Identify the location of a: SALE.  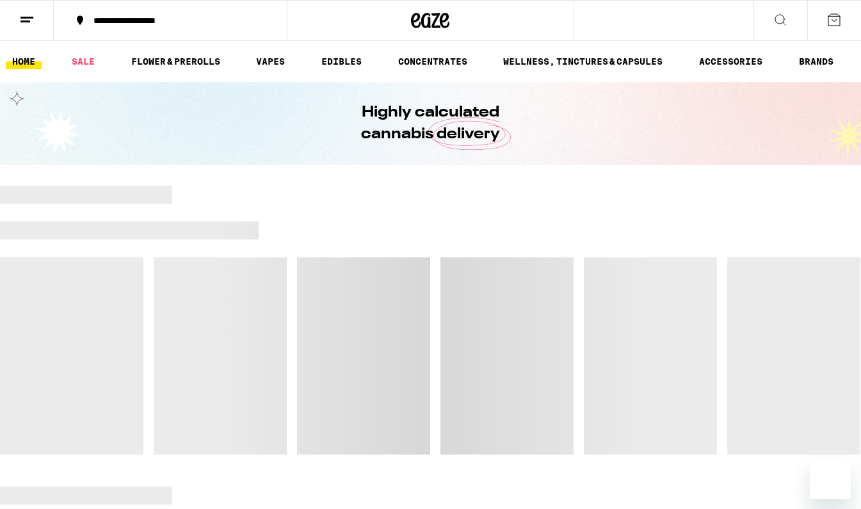
(83, 61).